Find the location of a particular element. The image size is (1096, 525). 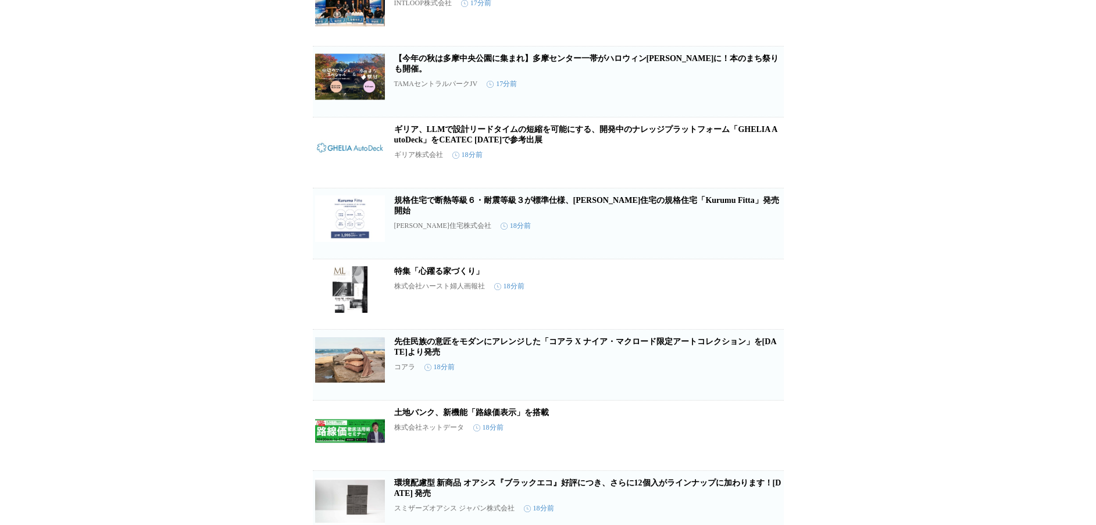

p: コアラ is located at coordinates (405, 367).